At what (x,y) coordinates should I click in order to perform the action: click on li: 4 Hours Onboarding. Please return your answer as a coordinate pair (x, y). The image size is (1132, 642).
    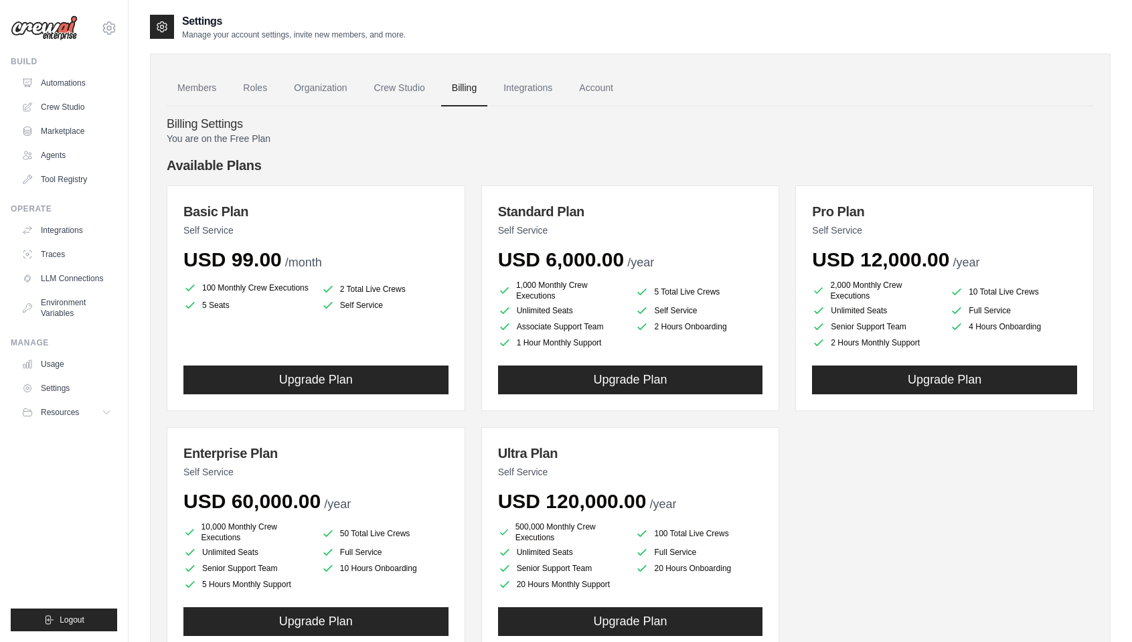
    Looking at the image, I should click on (1013, 327).